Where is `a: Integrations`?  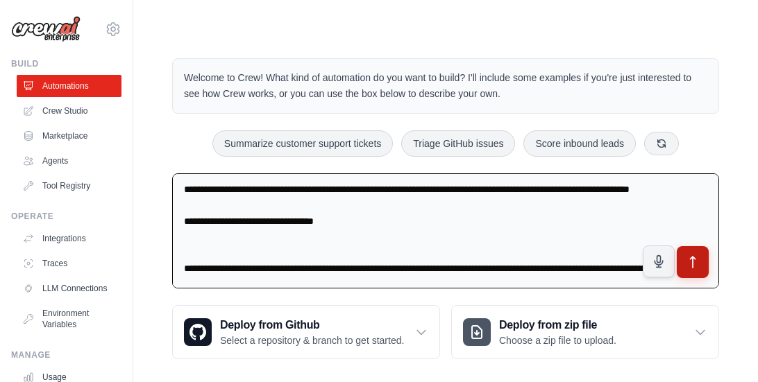
a: Integrations is located at coordinates (69, 239).